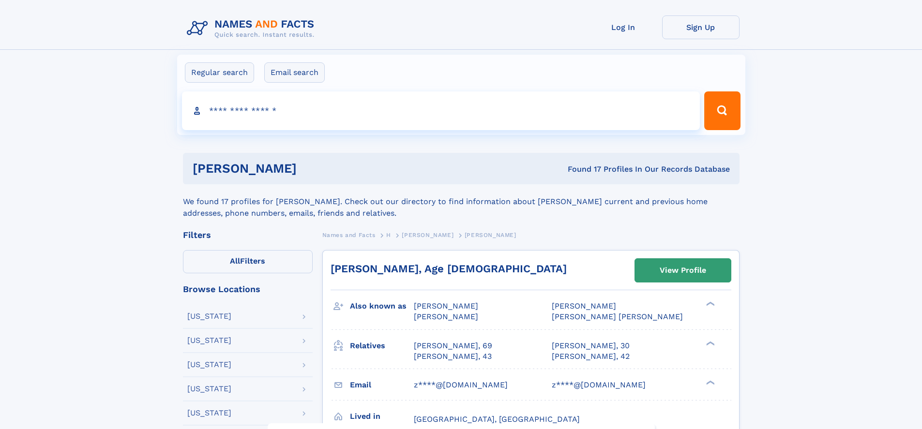  Describe the element at coordinates (248, 289) in the screenshot. I see `div: Browse Locations` at that location.